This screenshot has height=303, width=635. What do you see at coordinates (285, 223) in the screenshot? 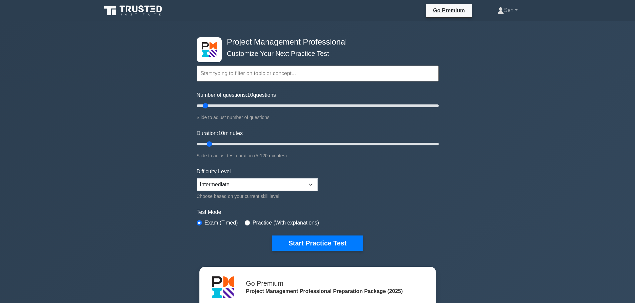
I see `label: Practice (With explanations)` at bounding box center [285, 223].